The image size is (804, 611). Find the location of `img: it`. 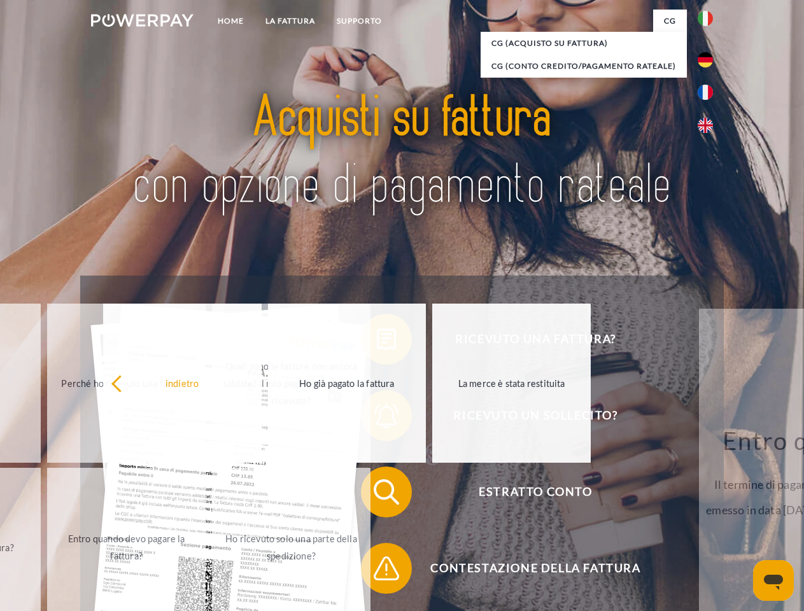

img: it is located at coordinates (705, 18).